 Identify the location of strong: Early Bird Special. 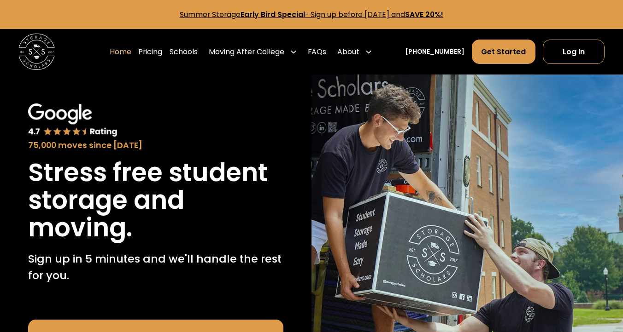
(273, 14).